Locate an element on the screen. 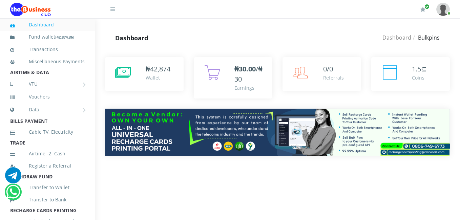  i: Renew/Upgrade Subscription is located at coordinates (422, 9).